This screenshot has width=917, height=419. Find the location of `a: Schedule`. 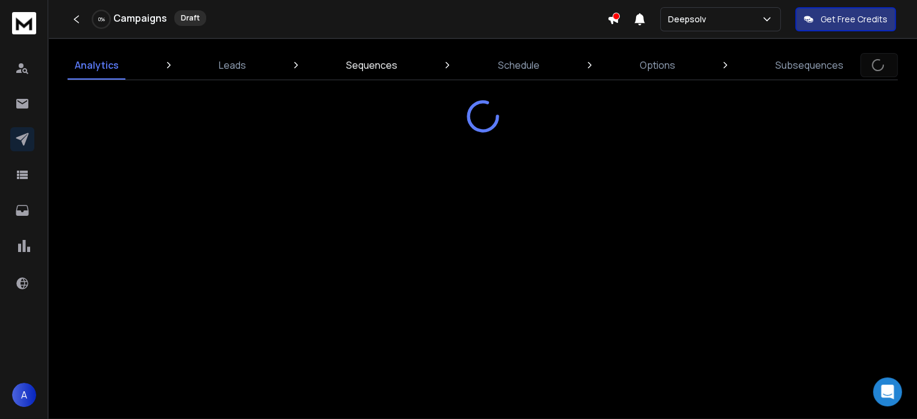

a: Schedule is located at coordinates (519, 65).